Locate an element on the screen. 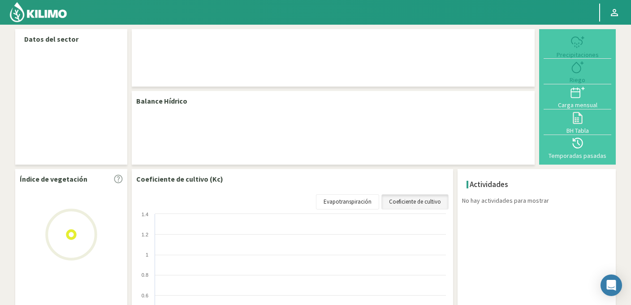 The width and height of the screenshot is (631, 305). button: Carga mensual is located at coordinates (578, 97).